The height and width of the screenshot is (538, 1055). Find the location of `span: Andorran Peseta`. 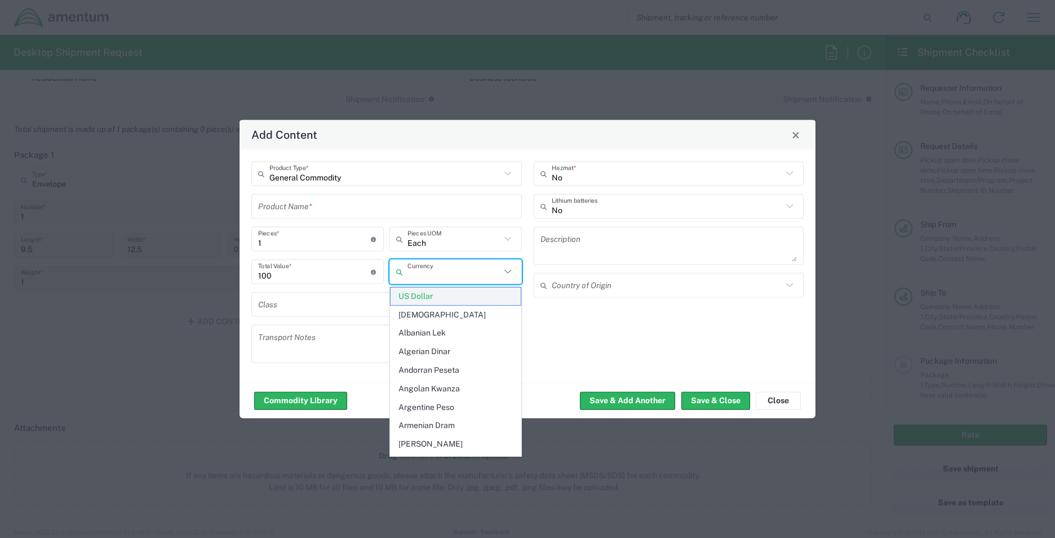

span: Andorran Peseta is located at coordinates (455, 370).